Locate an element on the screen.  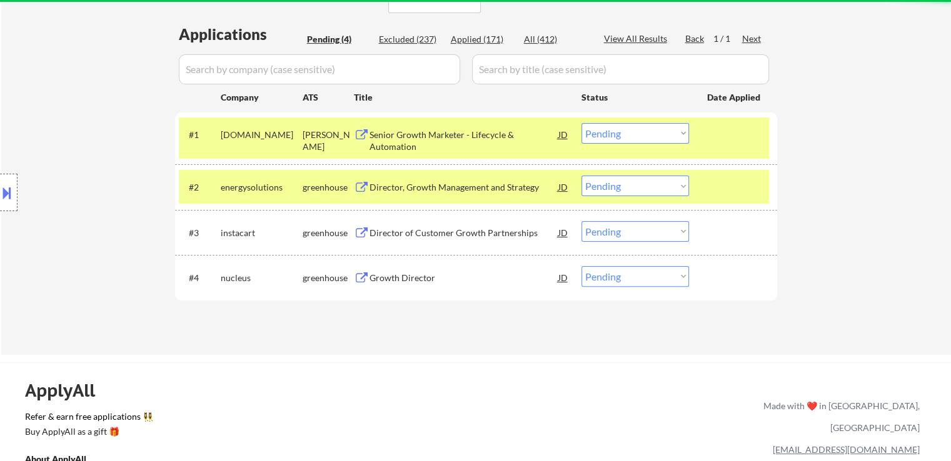
div: Pending (4) is located at coordinates (338, 39).